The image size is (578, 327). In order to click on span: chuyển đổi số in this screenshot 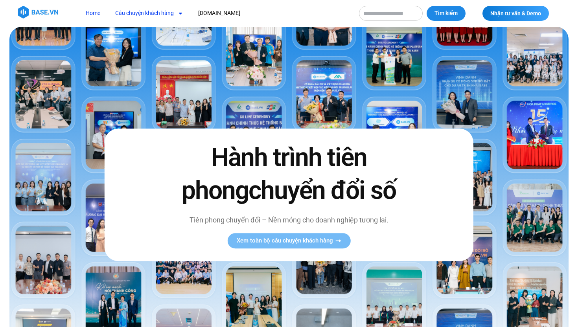, I will do `click(322, 190)`.